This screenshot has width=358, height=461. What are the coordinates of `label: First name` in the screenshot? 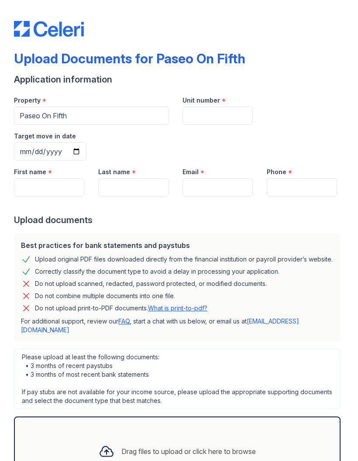 It's located at (30, 172).